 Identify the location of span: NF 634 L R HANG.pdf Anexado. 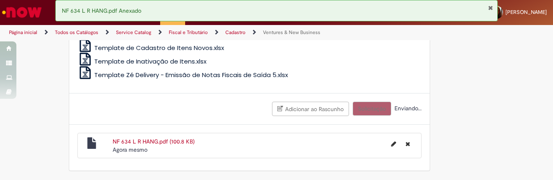
(102, 11).